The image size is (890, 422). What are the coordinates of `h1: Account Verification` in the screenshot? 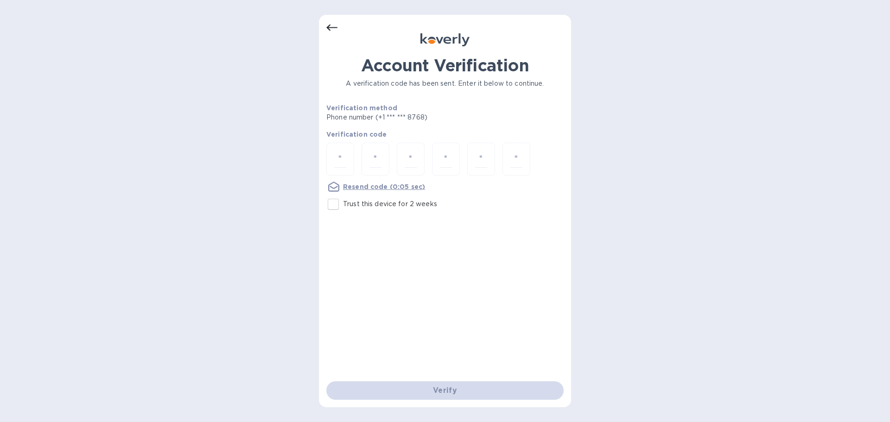 It's located at (445, 65).